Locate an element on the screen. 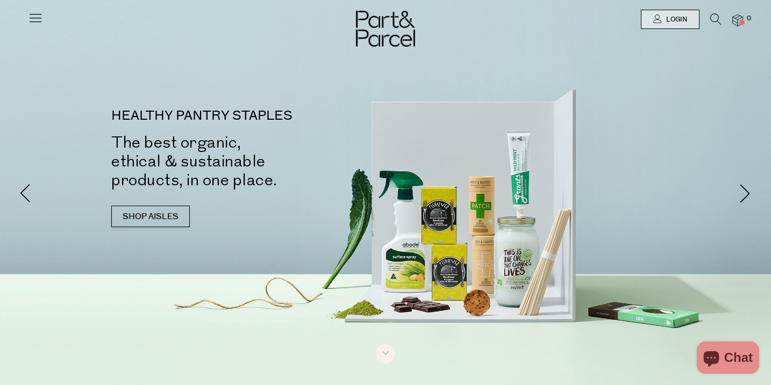  span: Login is located at coordinates (675, 19).